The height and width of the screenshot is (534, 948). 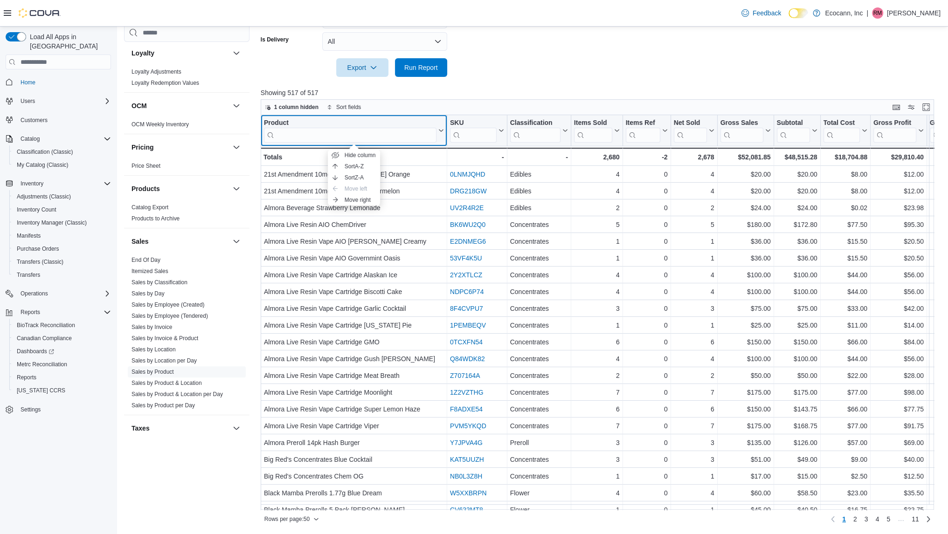 I want to click on button: Rows per page:50, so click(x=291, y=519).